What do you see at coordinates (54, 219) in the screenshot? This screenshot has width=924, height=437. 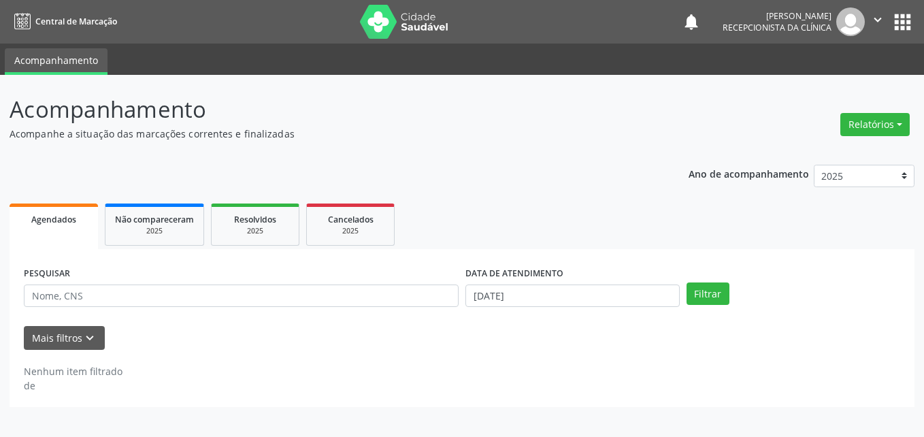 I see `span: Agendados` at bounding box center [54, 219].